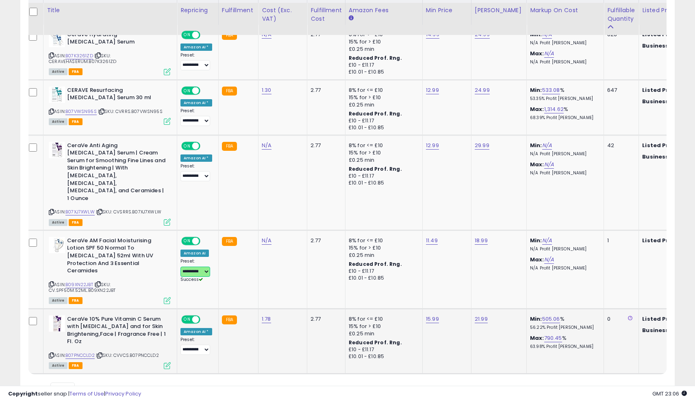 The height and width of the screenshot is (402, 695). I want to click on div: 42, so click(620, 145).